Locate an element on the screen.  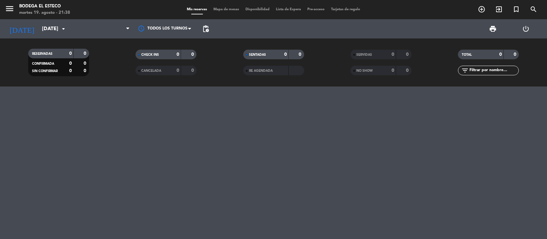
input: Filtrar por nombre... is located at coordinates (494, 71).